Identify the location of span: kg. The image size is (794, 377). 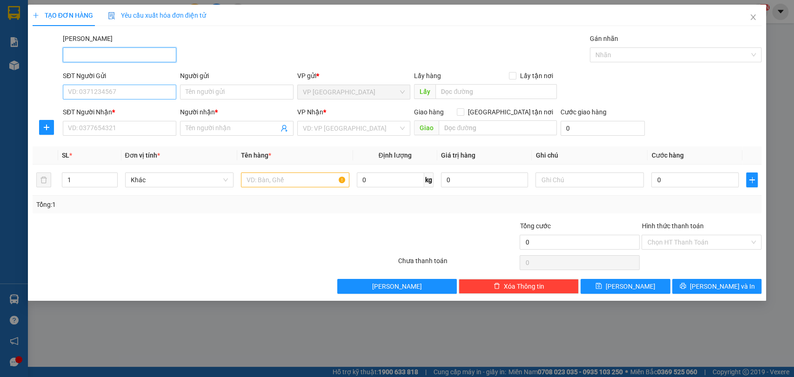
(429, 180).